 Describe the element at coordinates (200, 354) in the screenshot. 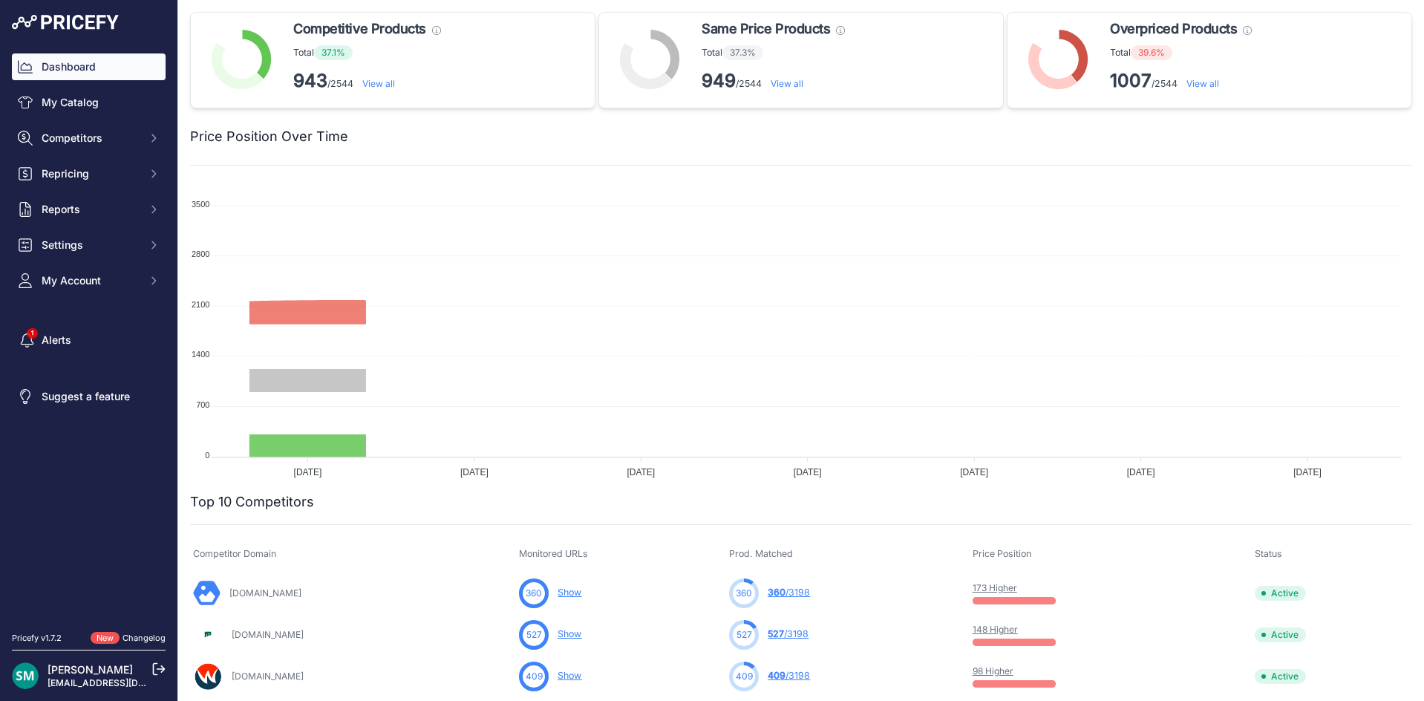

I see `tspan: 1400` at that location.